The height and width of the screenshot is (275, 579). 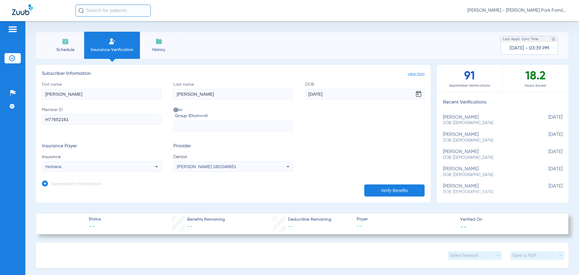 What do you see at coordinates (418, 94) in the screenshot?
I see `button: Open calendar` at bounding box center [418, 94].